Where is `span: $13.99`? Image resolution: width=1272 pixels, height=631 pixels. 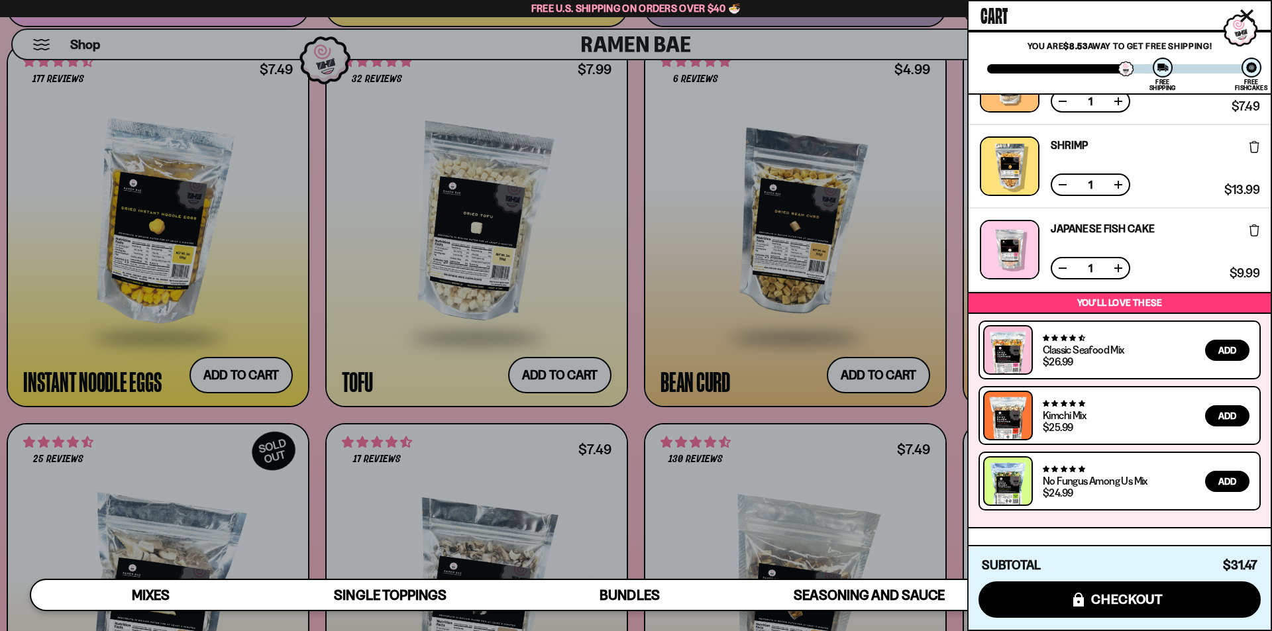
span: $13.99 is located at coordinates (1242, 190).